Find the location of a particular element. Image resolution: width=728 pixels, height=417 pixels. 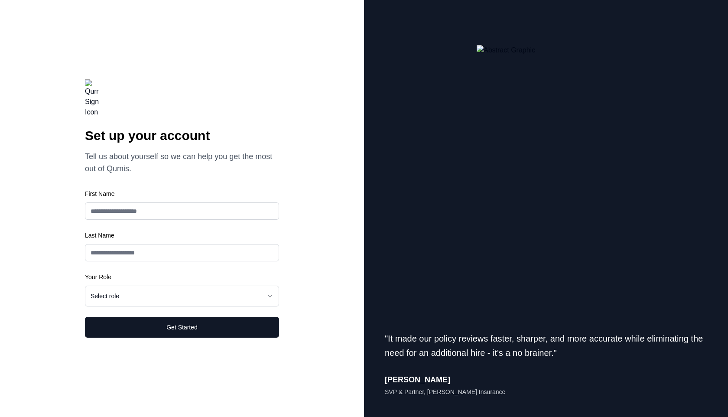

label: Last Name is located at coordinates (100, 235).